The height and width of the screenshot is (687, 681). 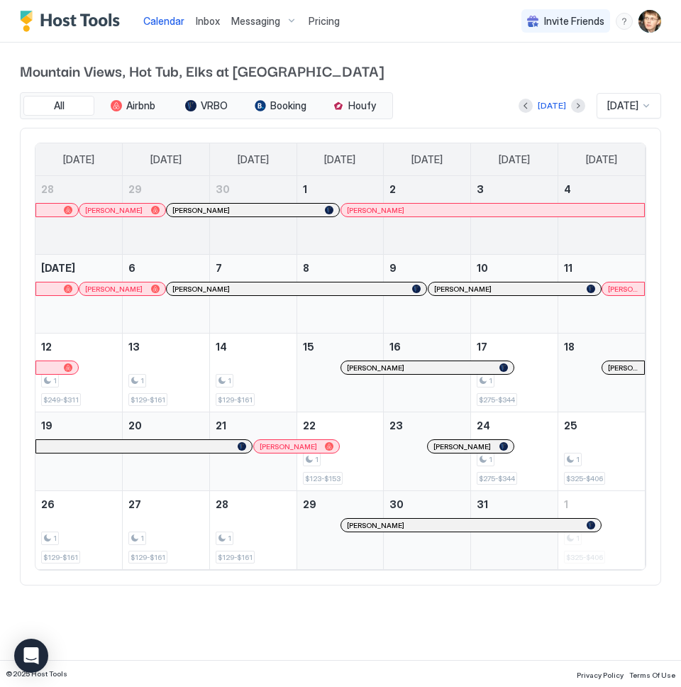 What do you see at coordinates (578, 106) in the screenshot?
I see `button: Next month` at bounding box center [578, 106].